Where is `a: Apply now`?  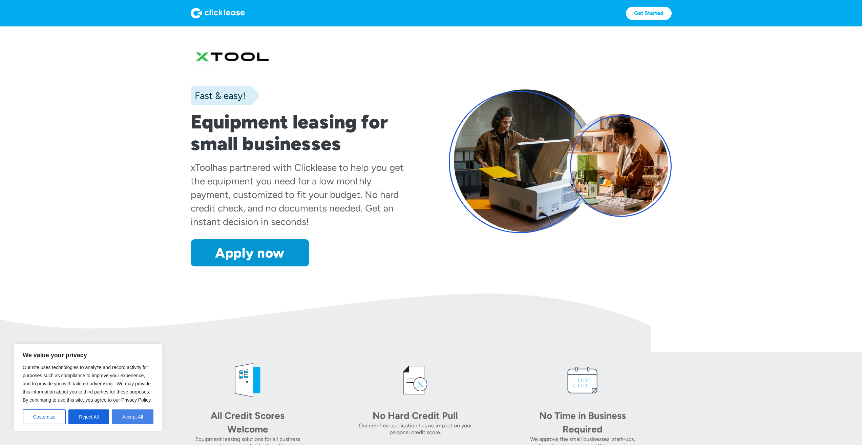 a: Apply now is located at coordinates (250, 253).